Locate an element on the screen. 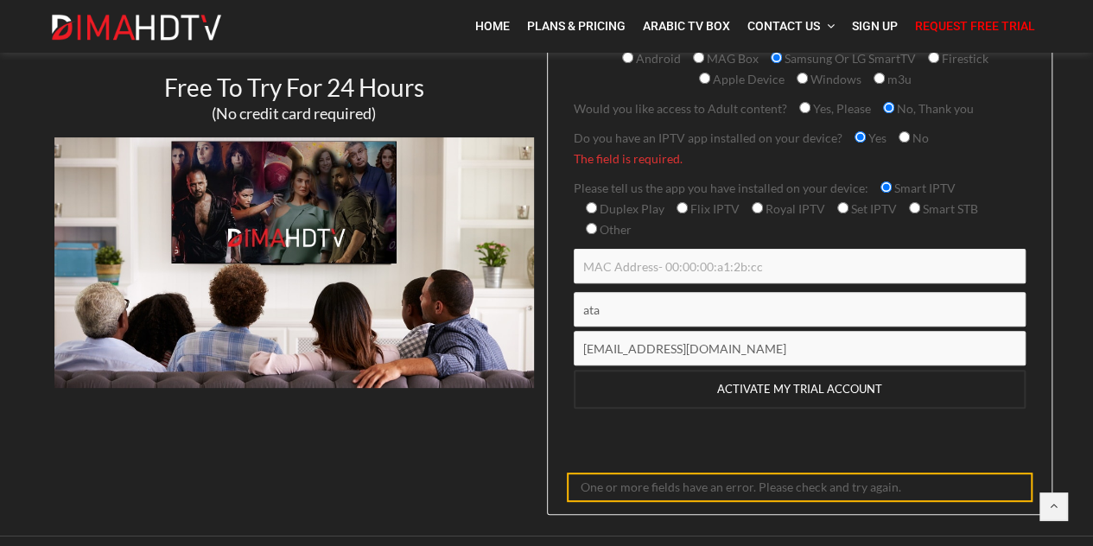  span: Yes, Please is located at coordinates (841, 108).